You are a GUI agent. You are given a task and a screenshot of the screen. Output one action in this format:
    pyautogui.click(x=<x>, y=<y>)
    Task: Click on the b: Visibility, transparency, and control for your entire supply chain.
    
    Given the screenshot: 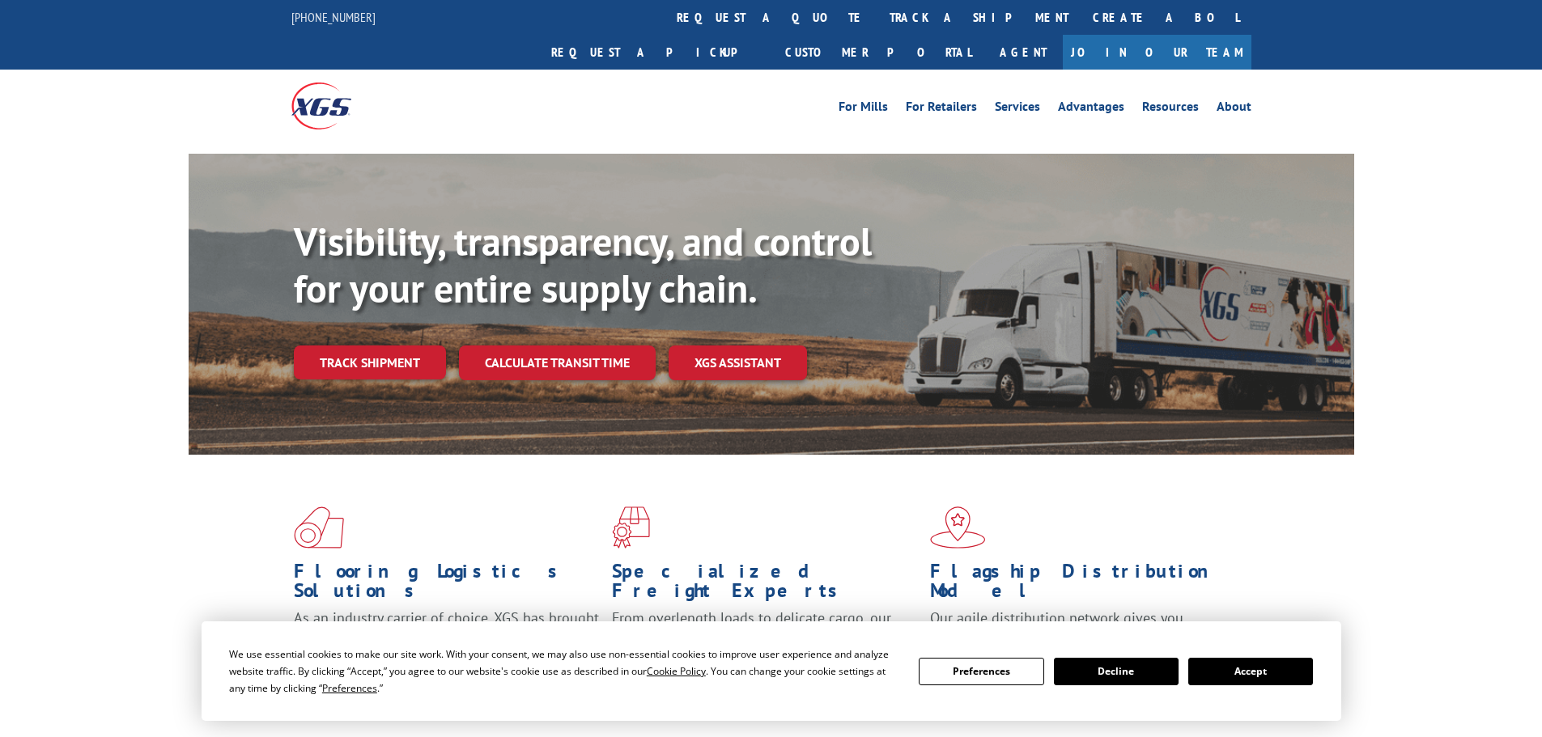 What is the action you would take?
    pyautogui.click(x=583, y=265)
    